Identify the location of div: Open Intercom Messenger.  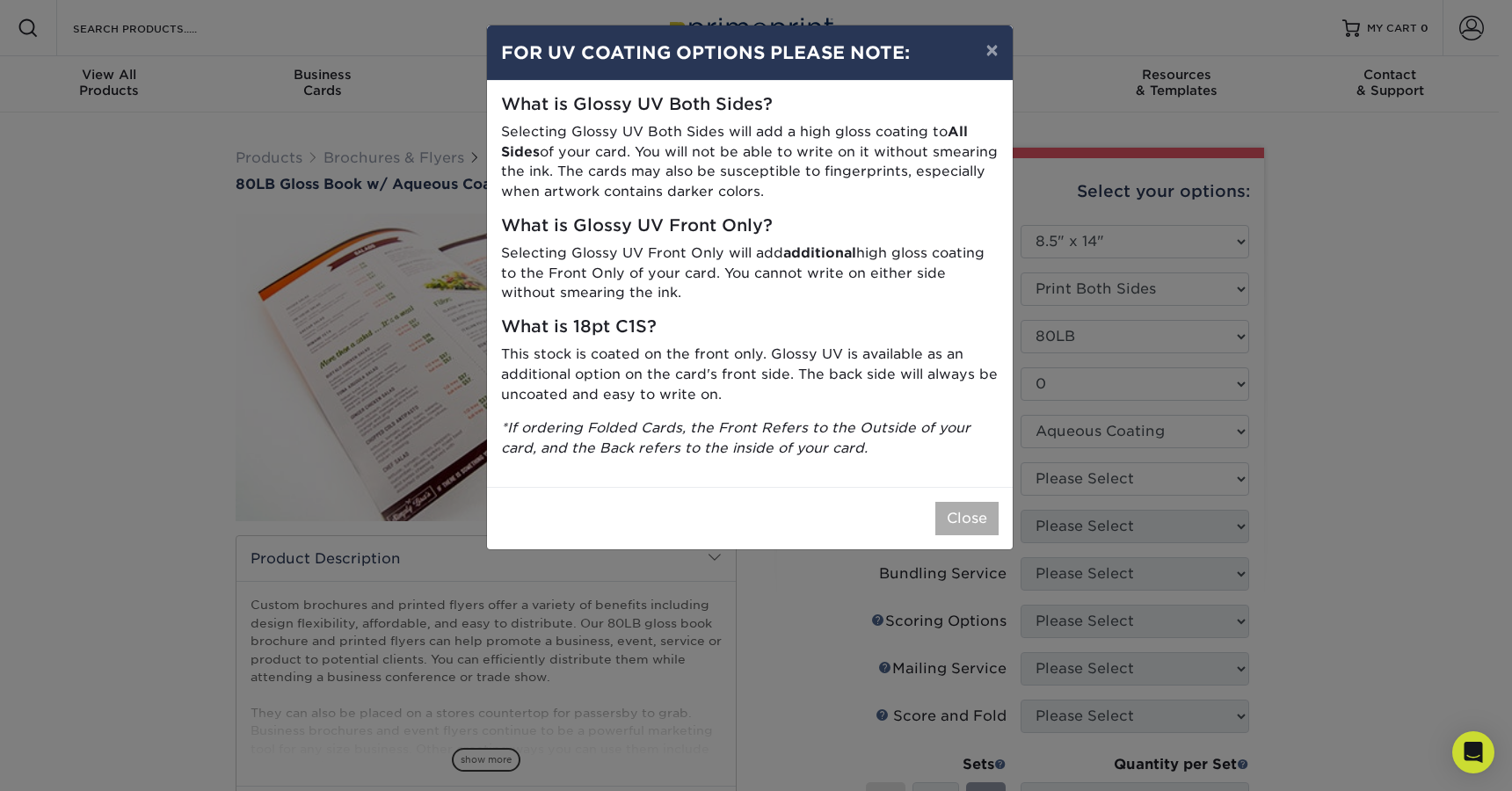
(1473, 752).